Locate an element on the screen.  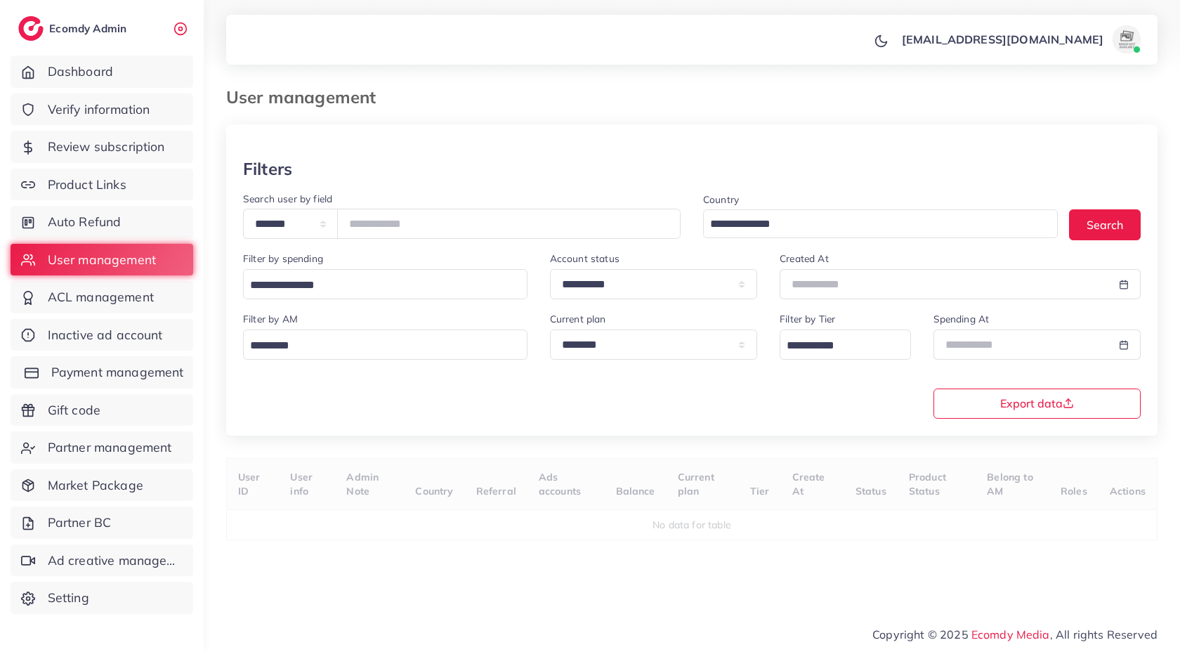
h2: Ecomdy Admin is located at coordinates (89, 28).